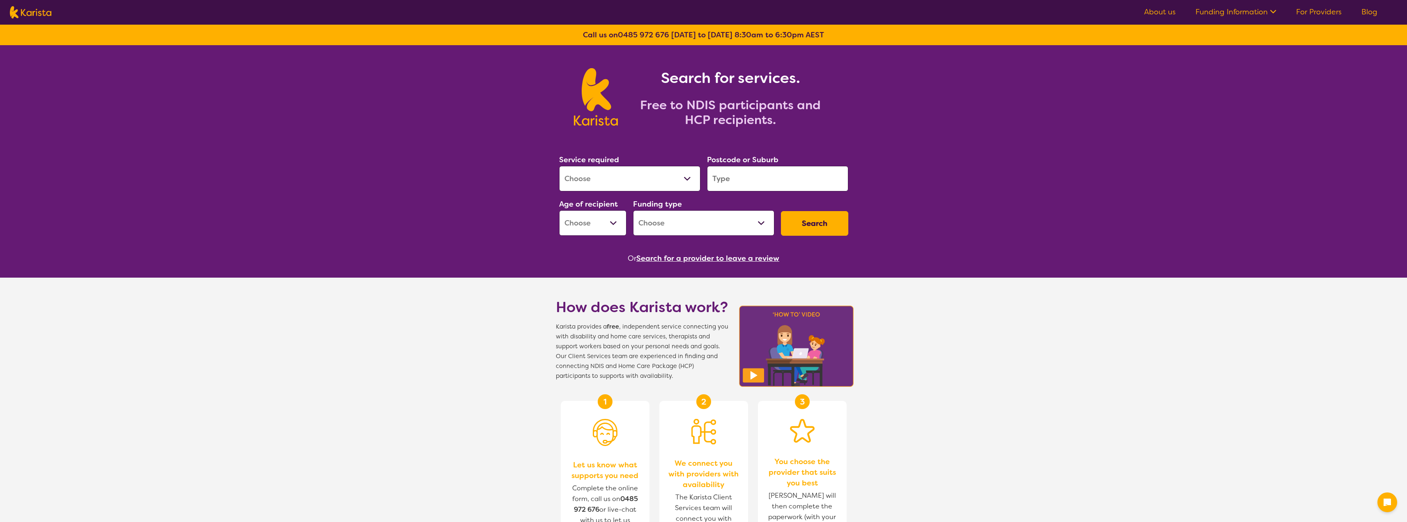  Describe the element at coordinates (605, 402) in the screenshot. I see `div: 1` at that location.